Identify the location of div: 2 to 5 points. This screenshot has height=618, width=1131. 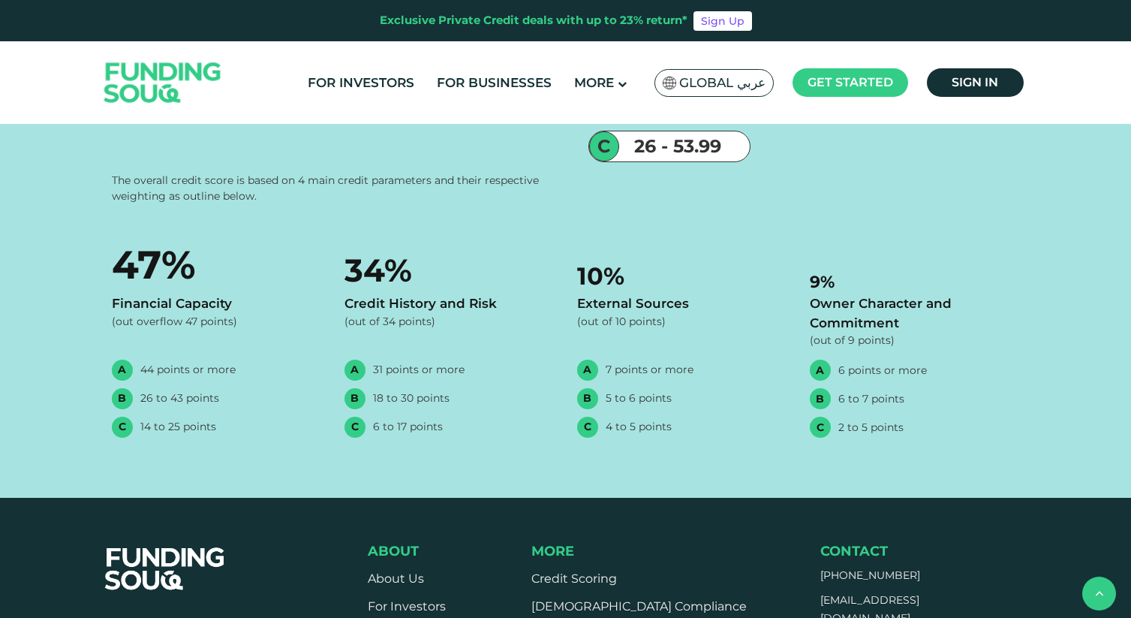
(871, 426).